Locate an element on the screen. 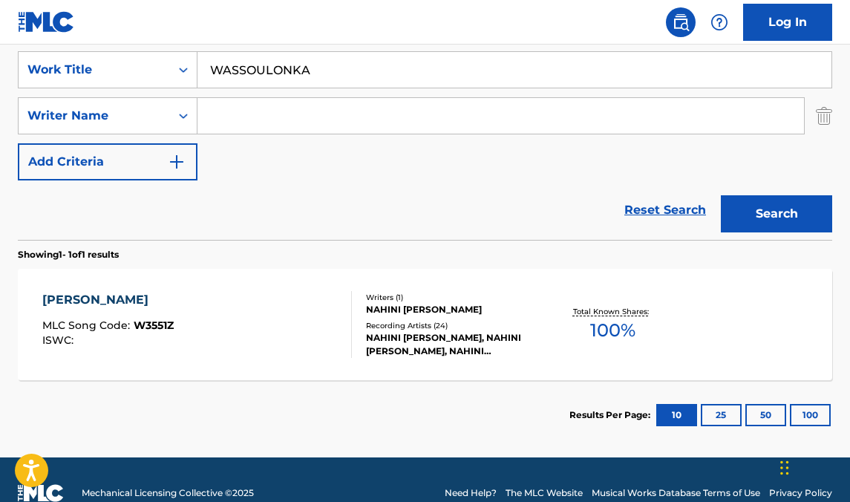  span: 100 % is located at coordinates (613, 330).